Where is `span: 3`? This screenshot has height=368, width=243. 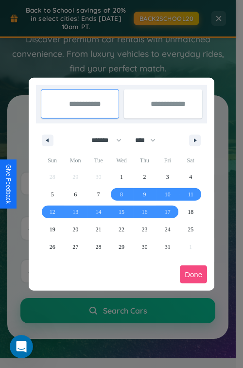 span: 3 is located at coordinates (168, 177).